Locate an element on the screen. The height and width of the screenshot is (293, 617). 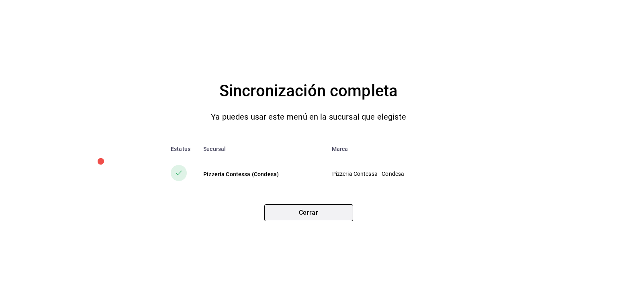
h4: Sincronización completa is located at coordinates (309, 91).